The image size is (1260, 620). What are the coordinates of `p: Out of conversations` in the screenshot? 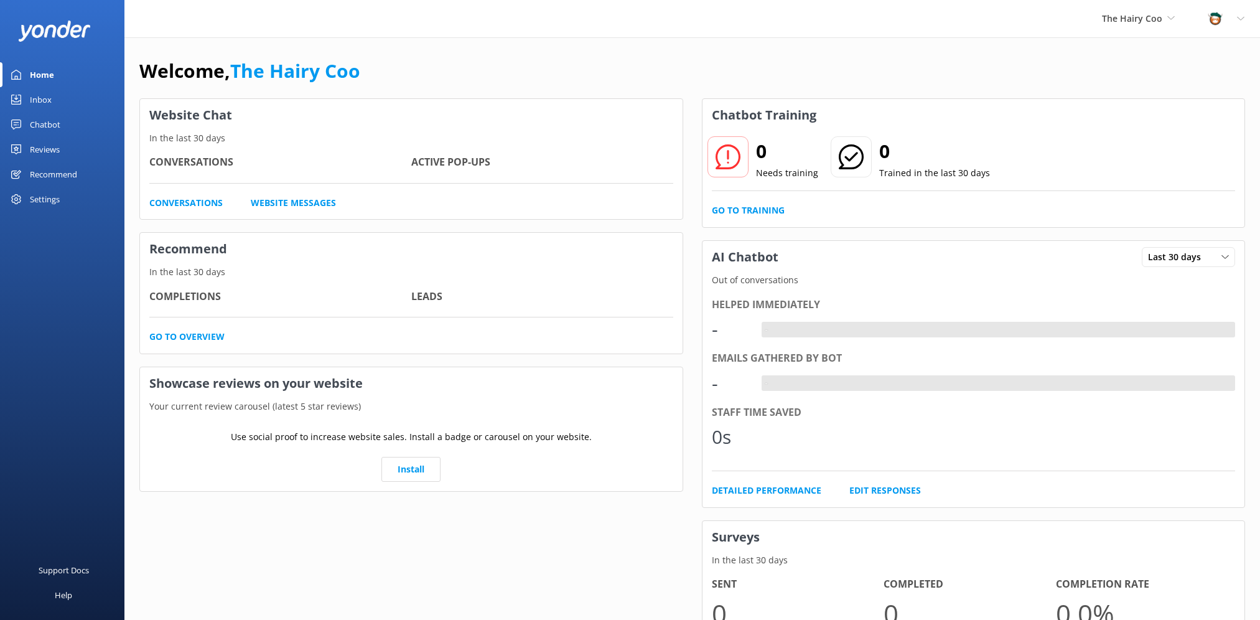 It's located at (974, 280).